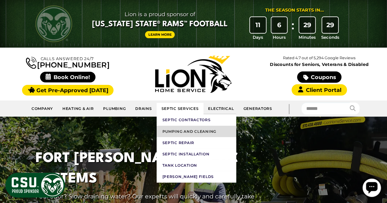 The image size is (387, 203). I want to click on p: Rated 4.7 out of 5,294 Google Reviews, so click(319, 58).